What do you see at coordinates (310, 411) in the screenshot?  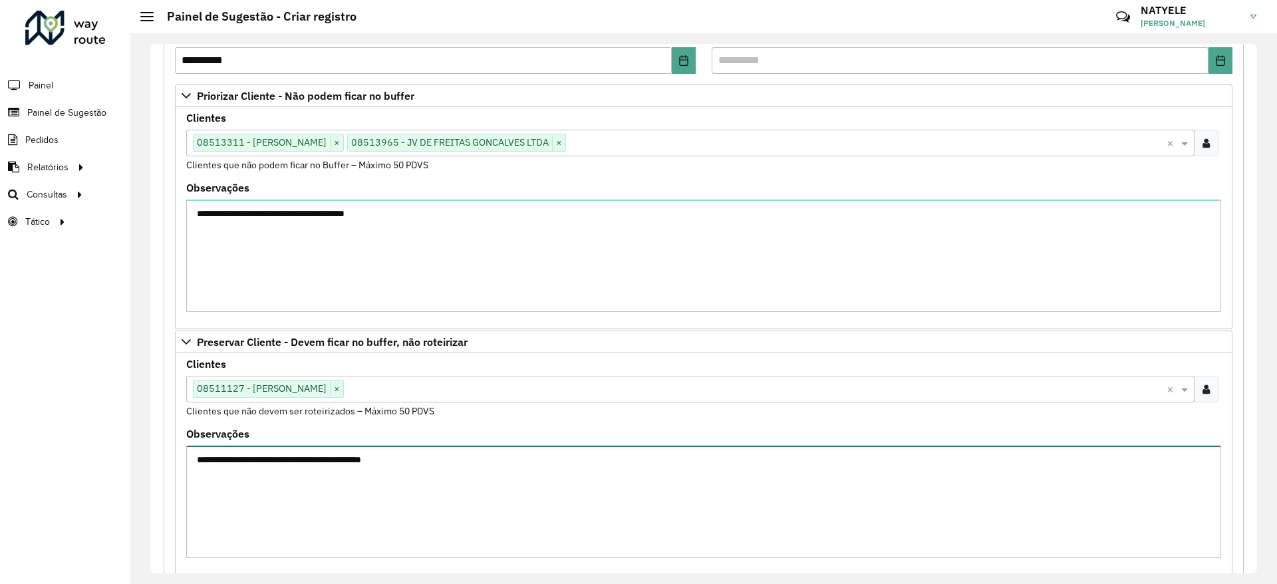 I see `small: Clientes que não devem ser roteirizados – Máximo 50 PDVS` at bounding box center [310, 411].